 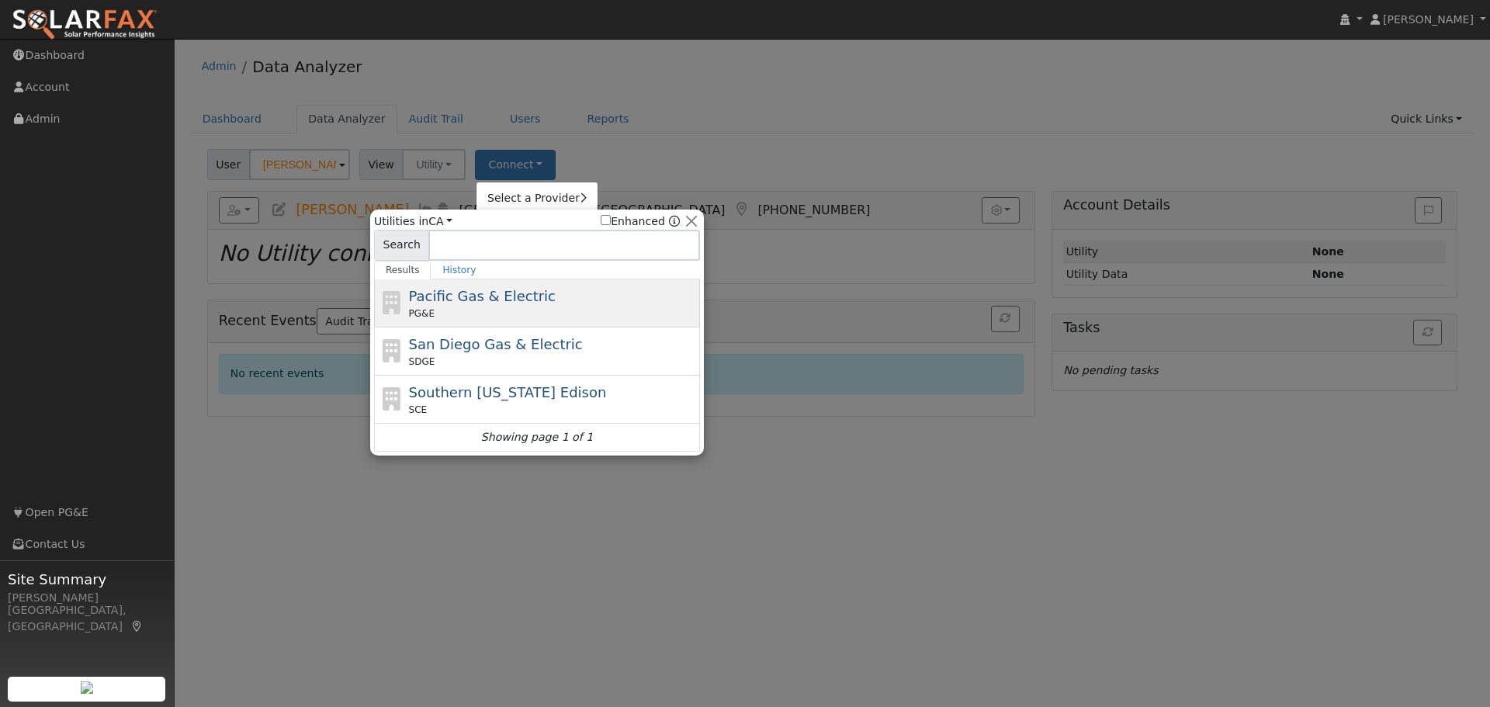 I want to click on span: San Diego Gas & Electric, so click(x=496, y=344).